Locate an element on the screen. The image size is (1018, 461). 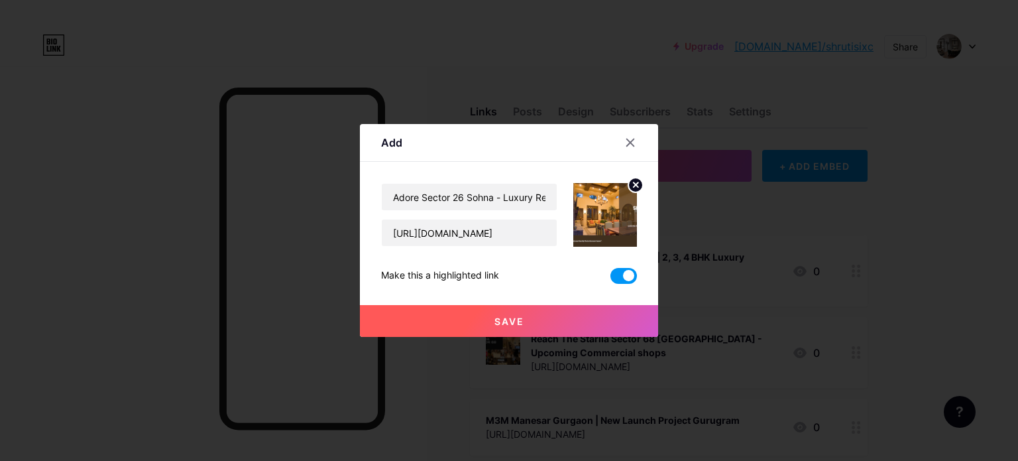
button: Save is located at coordinates (509, 321).